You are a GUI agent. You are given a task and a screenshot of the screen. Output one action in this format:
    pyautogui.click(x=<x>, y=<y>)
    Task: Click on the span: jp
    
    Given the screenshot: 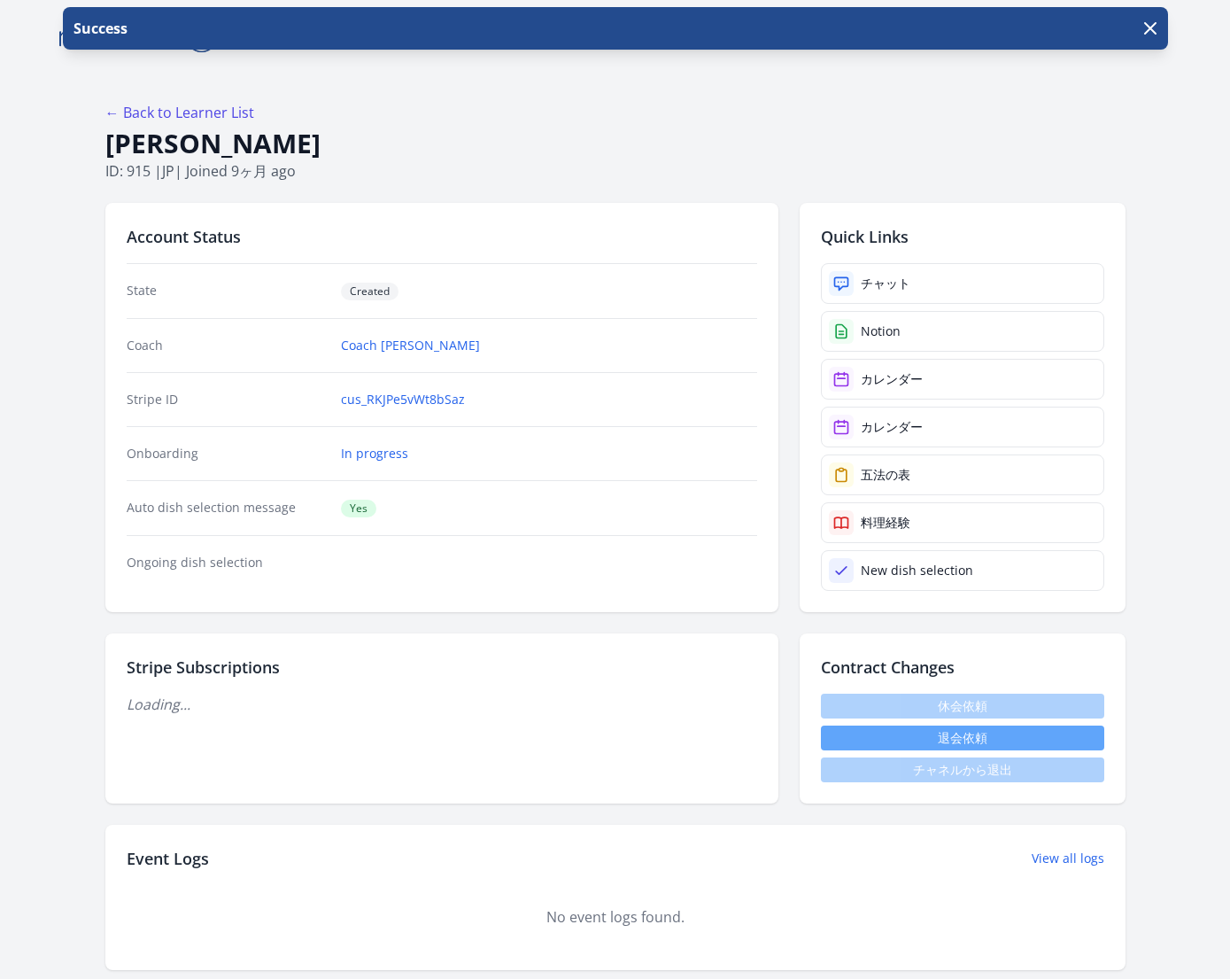 What is the action you would take?
    pyautogui.click(x=168, y=171)
    